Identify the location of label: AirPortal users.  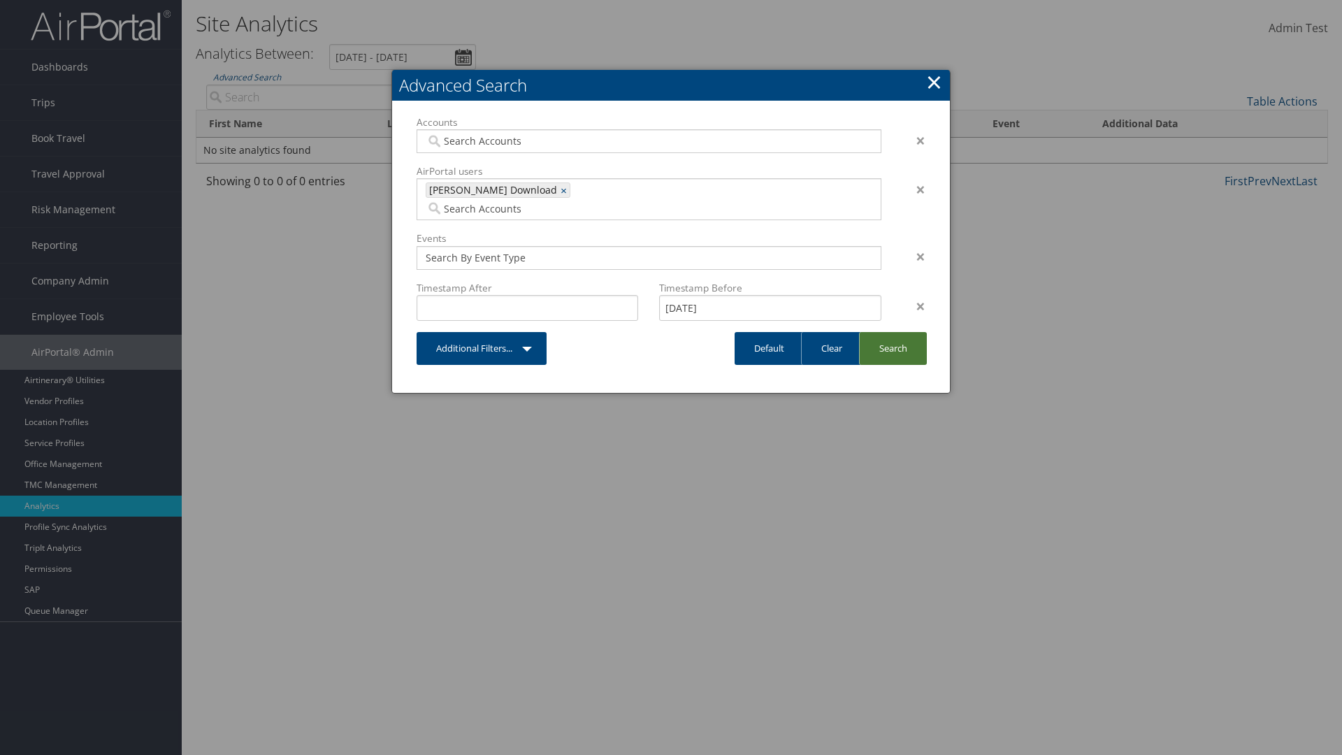
(648, 171).